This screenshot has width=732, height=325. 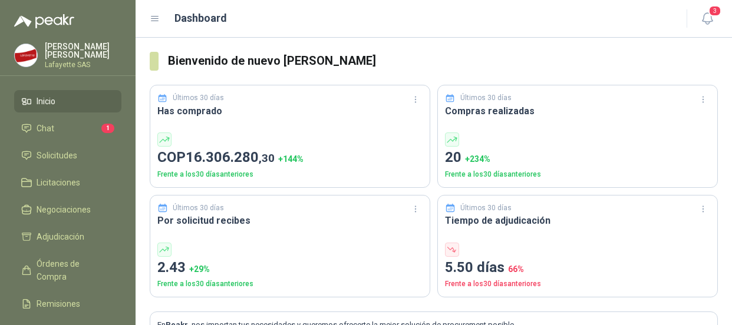 I want to click on a: Chat1, so click(x=68, y=128).